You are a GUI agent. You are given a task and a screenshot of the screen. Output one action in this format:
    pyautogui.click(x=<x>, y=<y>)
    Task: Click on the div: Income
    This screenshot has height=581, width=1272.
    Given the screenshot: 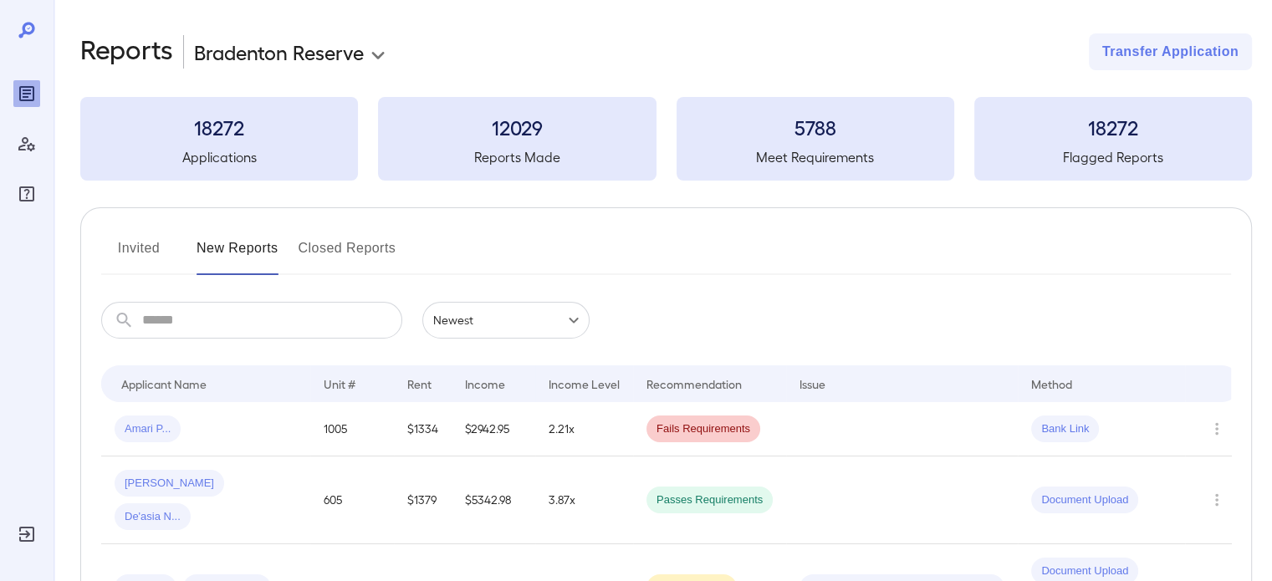 What is the action you would take?
    pyautogui.click(x=485, y=384)
    